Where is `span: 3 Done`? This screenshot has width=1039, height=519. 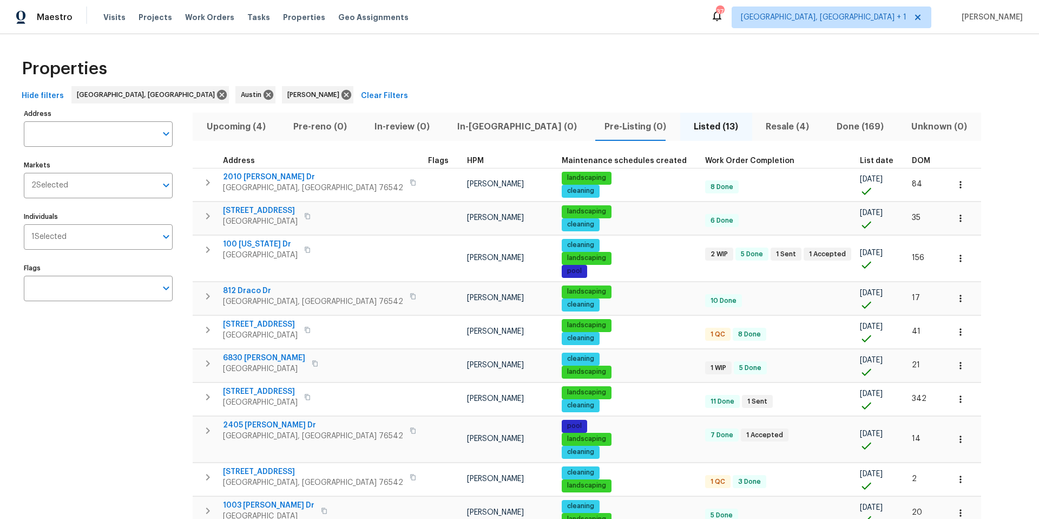
span: 3 Done is located at coordinates (750, 481).